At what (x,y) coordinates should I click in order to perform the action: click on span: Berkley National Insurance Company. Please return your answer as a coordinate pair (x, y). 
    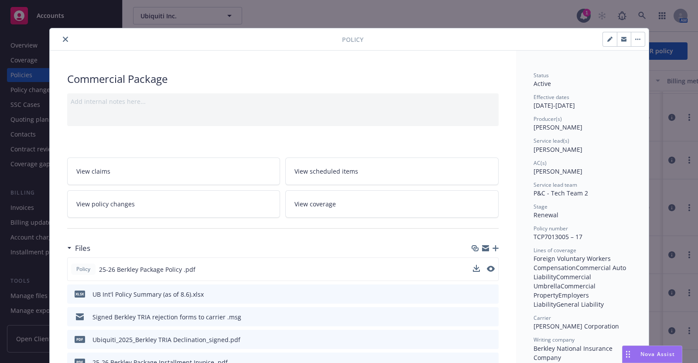
    Looking at the image, I should click on (574, 353).